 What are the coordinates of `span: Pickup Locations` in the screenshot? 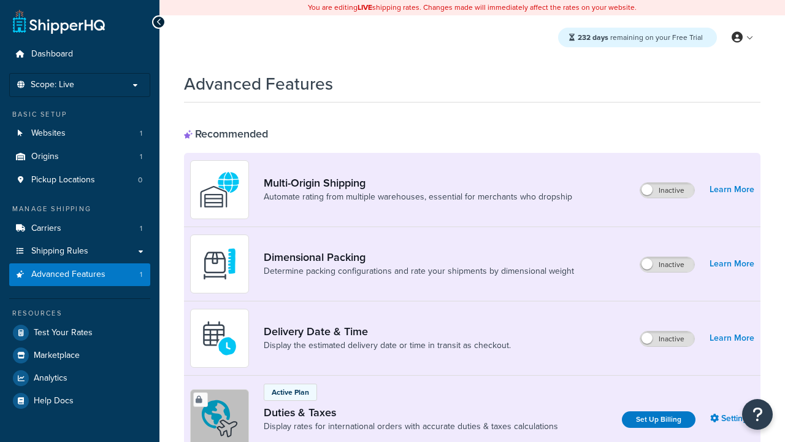 It's located at (63, 180).